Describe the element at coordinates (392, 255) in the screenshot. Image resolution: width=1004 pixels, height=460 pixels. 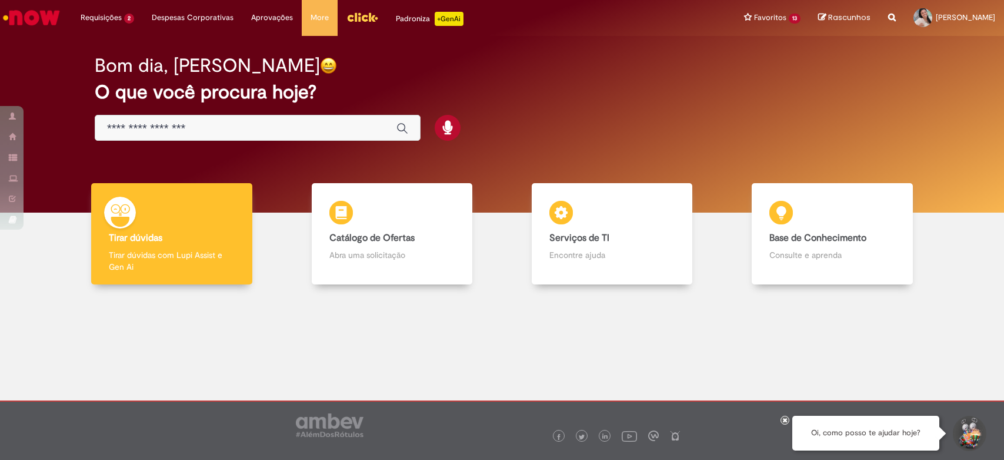
I see `p: Abra uma solicitação` at that location.